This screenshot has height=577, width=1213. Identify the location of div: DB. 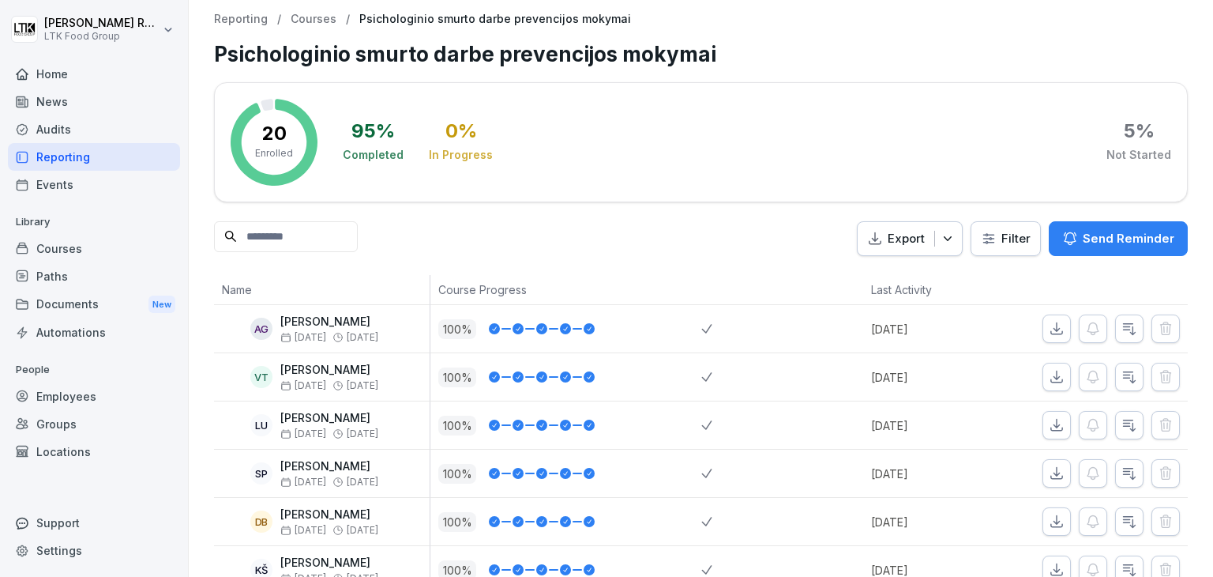
(261, 521).